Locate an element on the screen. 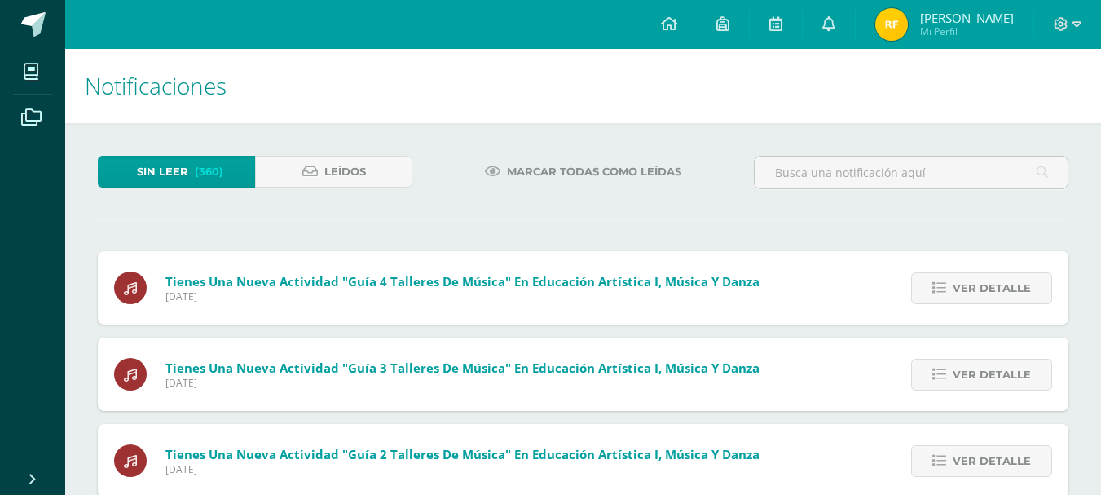 The height and width of the screenshot is (495, 1101). span: Tienes una nueva actividad "Guía 2 Talleres de Música" En Educación Artística I, Música y Danza is located at coordinates (462, 454).